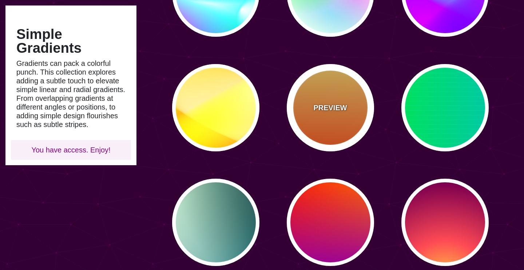  I want to click on button: glowing yellow warming the purple vector sky, so click(445, 222).